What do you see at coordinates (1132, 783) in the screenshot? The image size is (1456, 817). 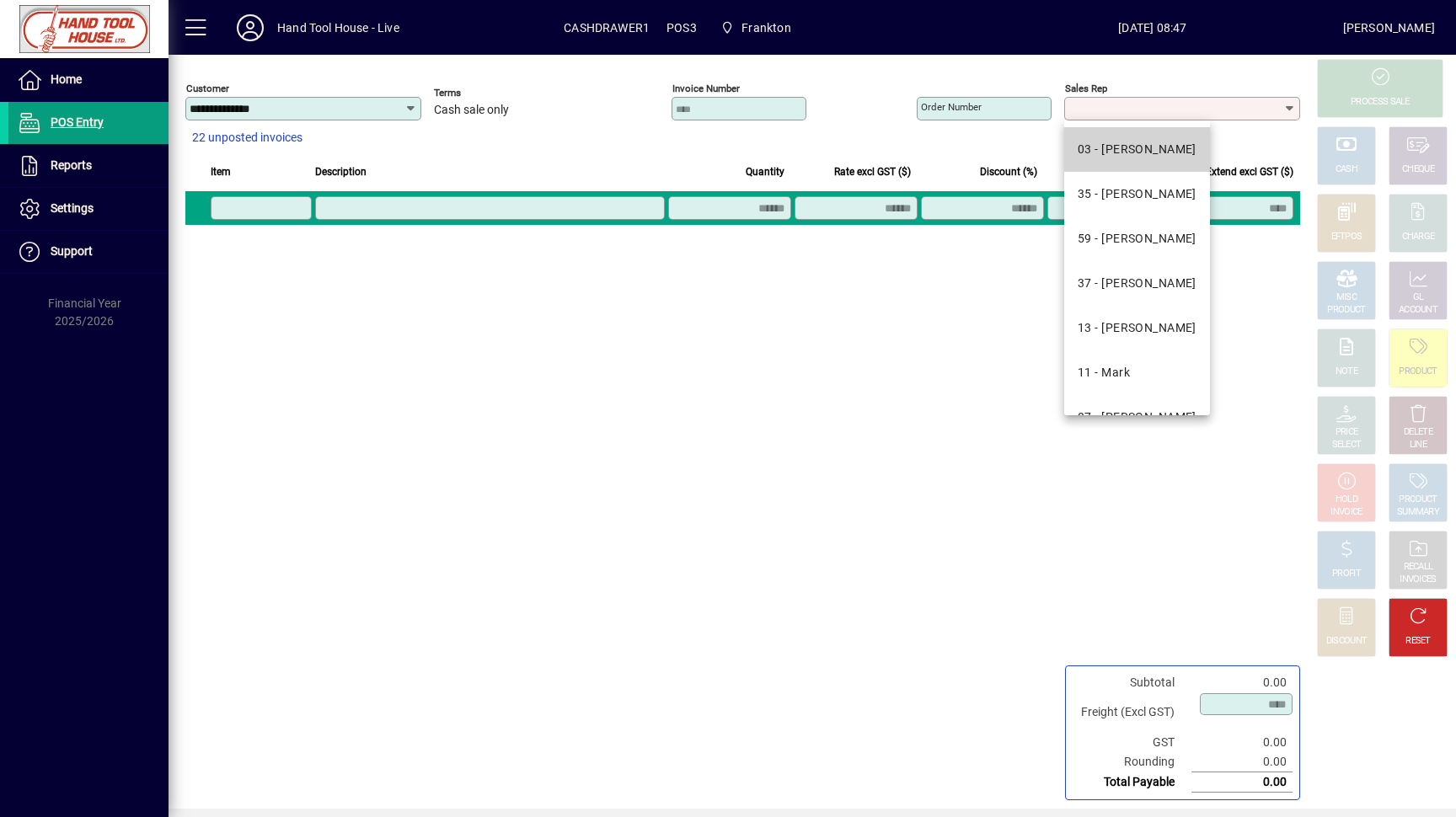 I see `td: Total Payable` at bounding box center [1132, 783].